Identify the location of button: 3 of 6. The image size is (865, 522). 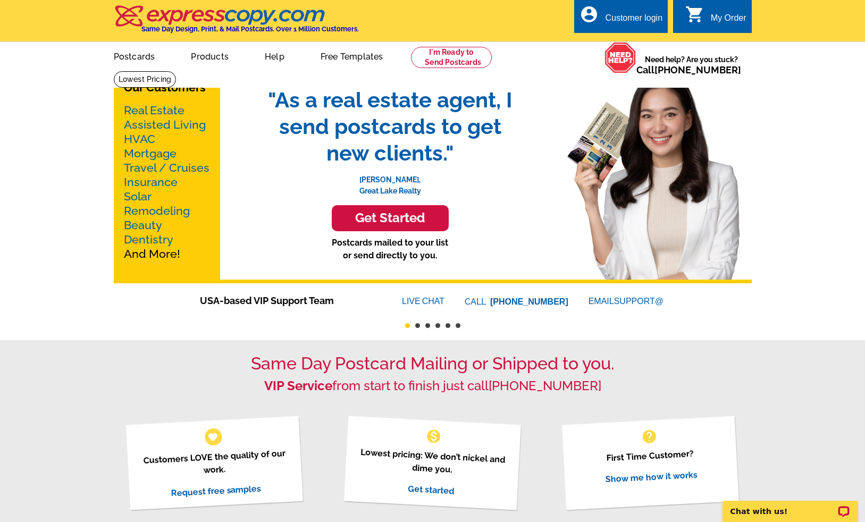
(427, 325).